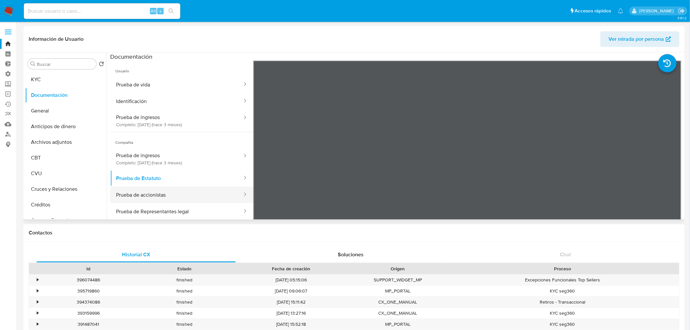 The height and width of the screenshot is (330, 690). I want to click on div: 396074486, so click(88, 280).